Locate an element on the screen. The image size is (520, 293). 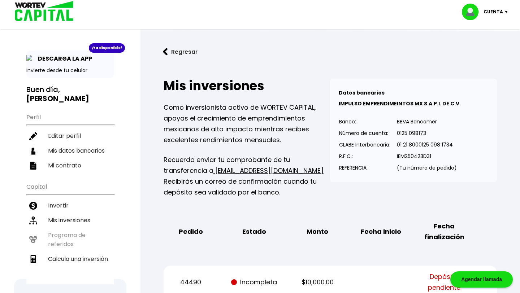
img: datos-icon.10cf9172.svg is located at coordinates (33, 151).